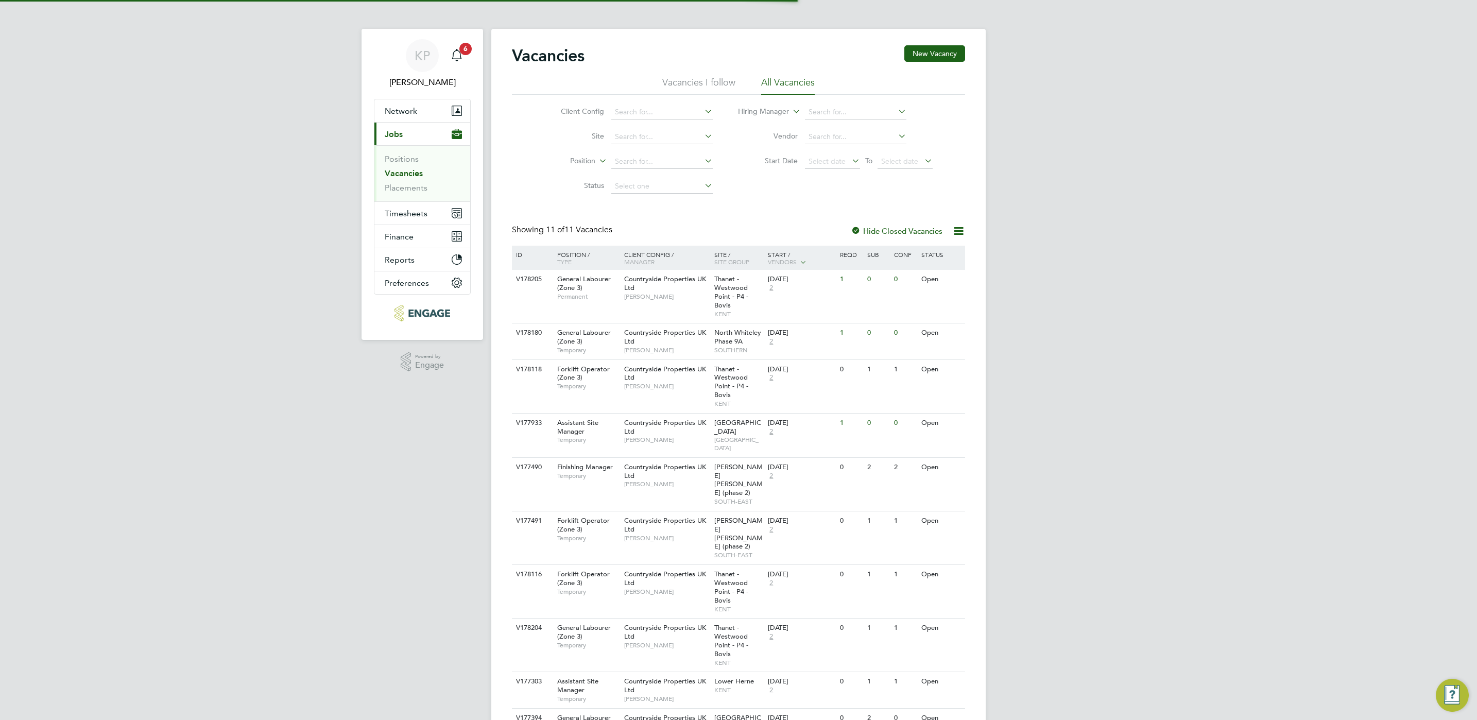 This screenshot has width=1477, height=720. Describe the element at coordinates (400, 260) in the screenshot. I see `span: Reports` at that location.